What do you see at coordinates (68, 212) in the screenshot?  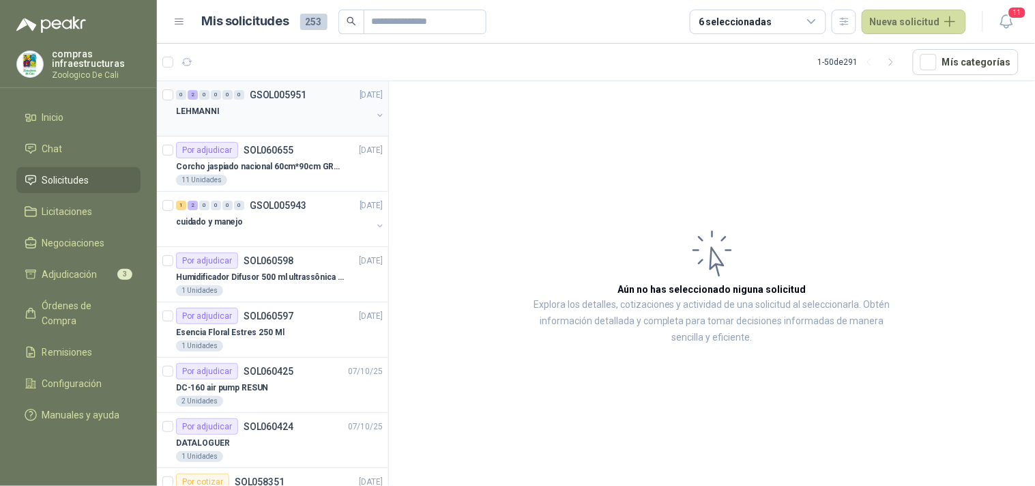 I see `span: Licitaciones` at bounding box center [68, 212].